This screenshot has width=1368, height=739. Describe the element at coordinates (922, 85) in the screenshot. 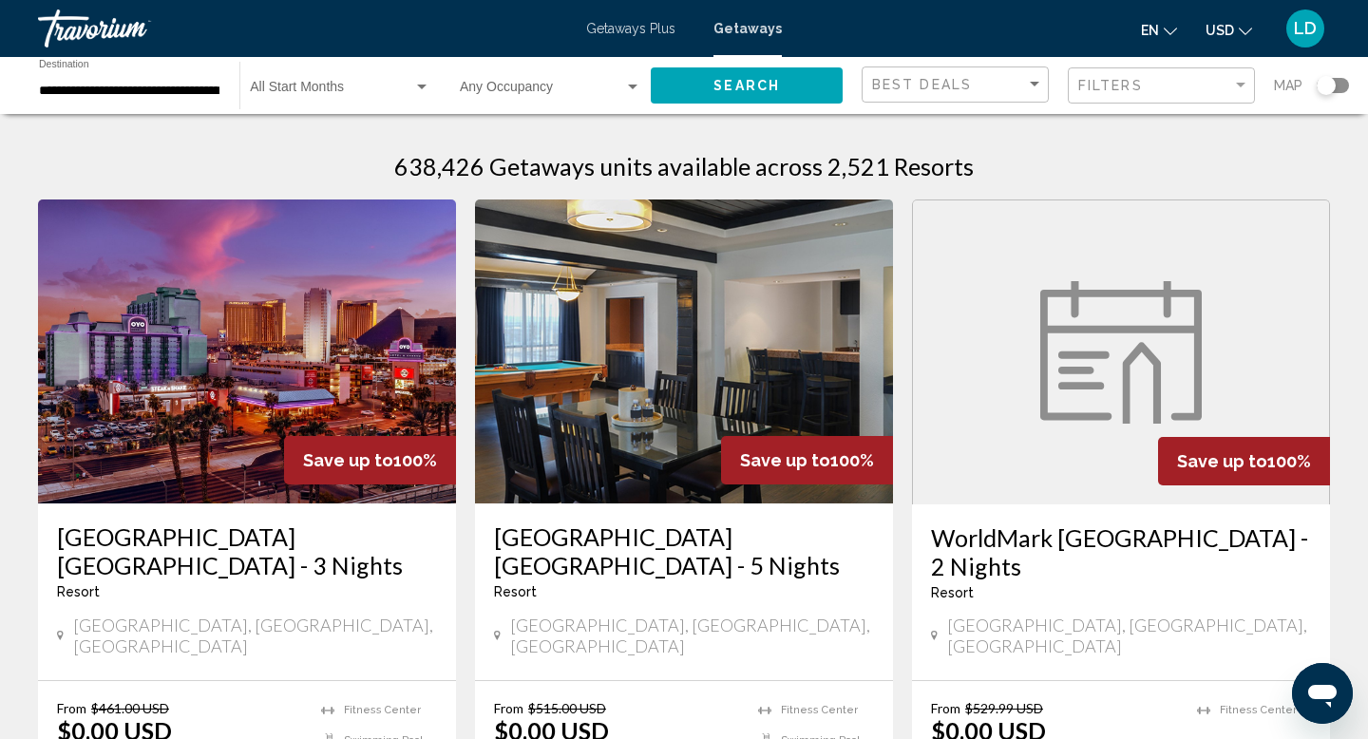

I see `span: Best Deals` at that location.